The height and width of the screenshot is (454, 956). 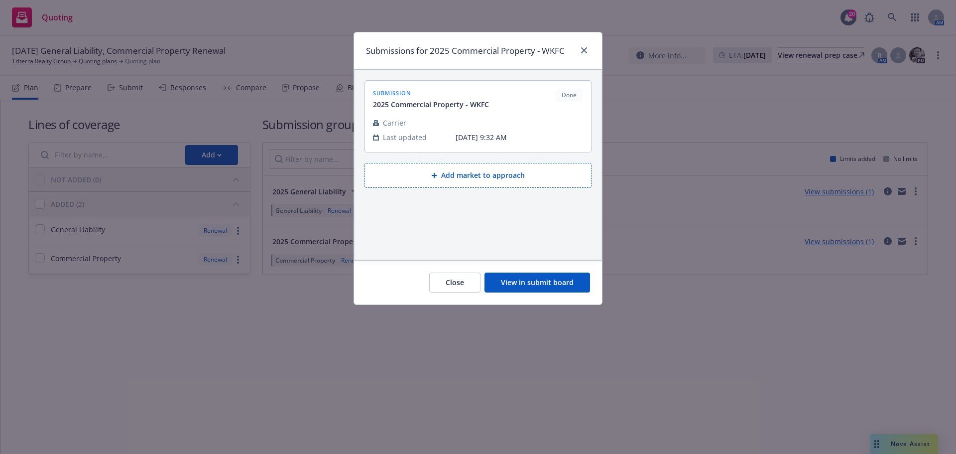 What do you see at coordinates (405, 137) in the screenshot?
I see `span: Last updated` at bounding box center [405, 137].